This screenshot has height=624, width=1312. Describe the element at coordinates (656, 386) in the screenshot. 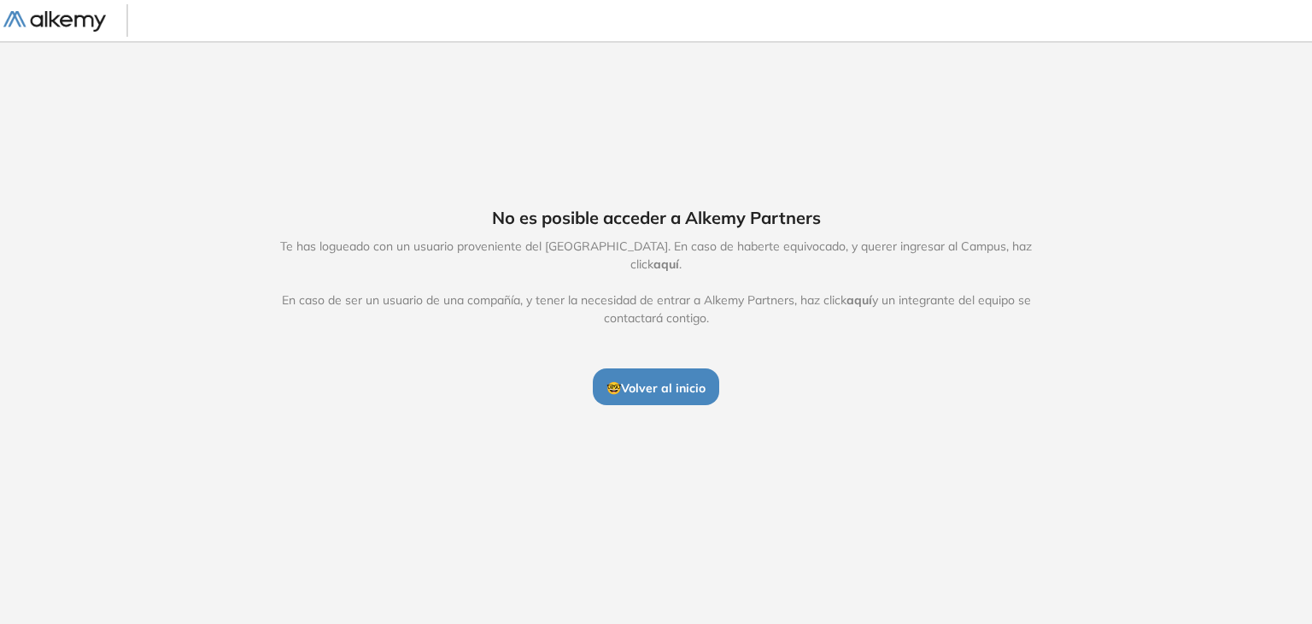

I see `button: 🤓Volver al inicio` at that location.